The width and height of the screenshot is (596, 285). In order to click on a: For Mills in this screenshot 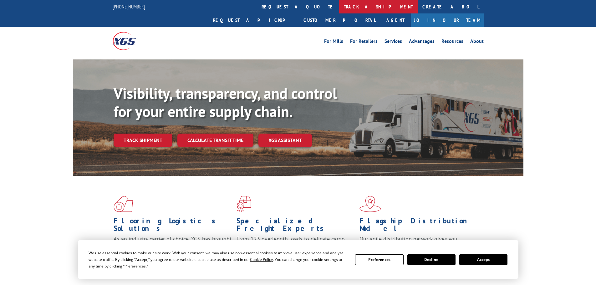, I will do `click(333, 42)`.